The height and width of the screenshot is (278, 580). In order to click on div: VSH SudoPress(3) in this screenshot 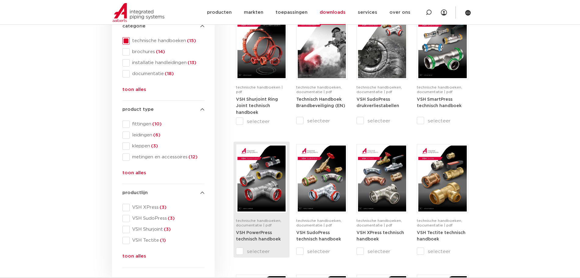, I will do `click(163, 218)`.